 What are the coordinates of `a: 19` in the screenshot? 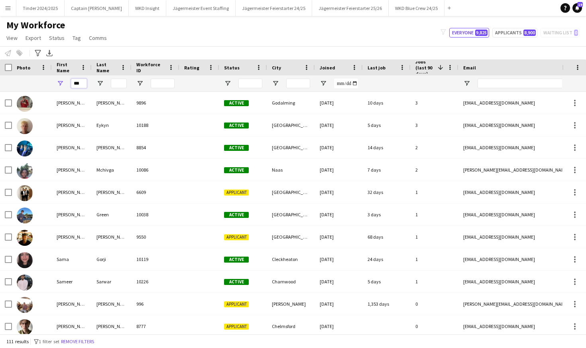 It's located at (577, 8).